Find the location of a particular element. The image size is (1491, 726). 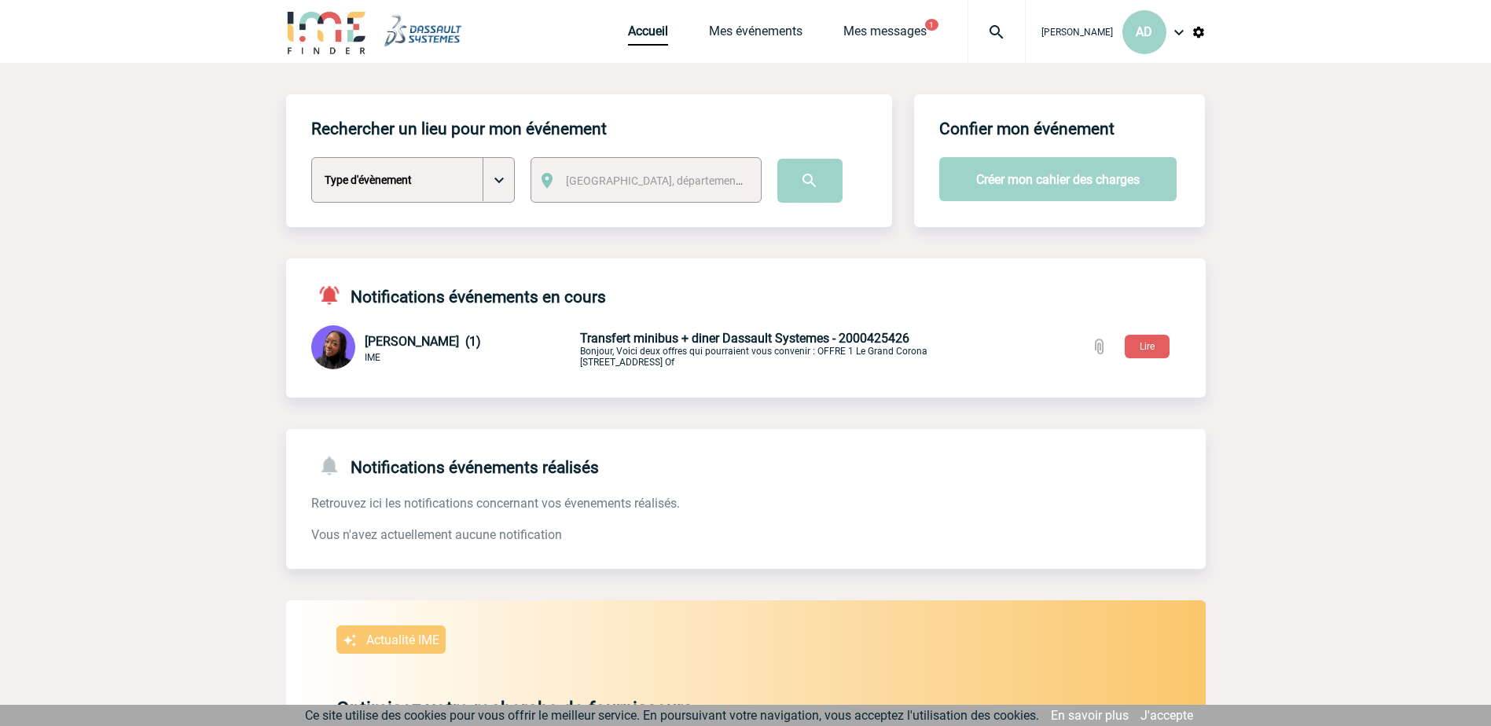

h4: Notifications événements en cours is located at coordinates (458, 295).